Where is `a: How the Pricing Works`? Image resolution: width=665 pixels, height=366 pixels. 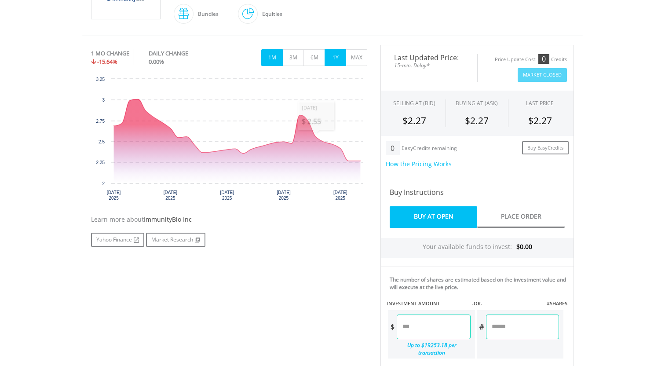
a: How the Pricing Works is located at coordinates (418, 164).